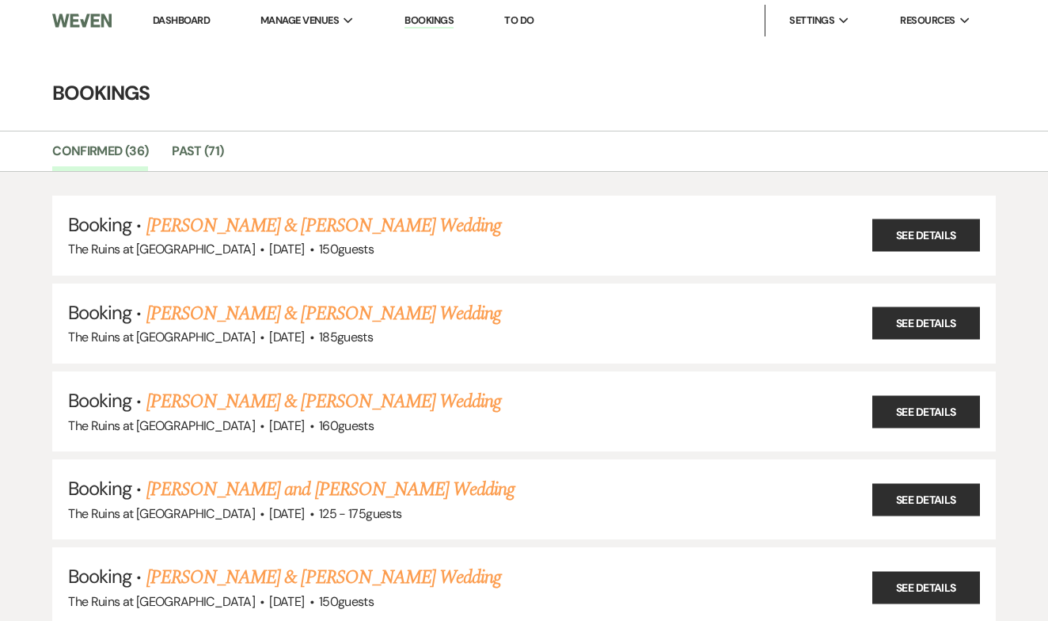 The width and height of the screenshot is (1048, 621). Describe the element at coordinates (429, 21) in the screenshot. I see `a: Bookings` at that location.